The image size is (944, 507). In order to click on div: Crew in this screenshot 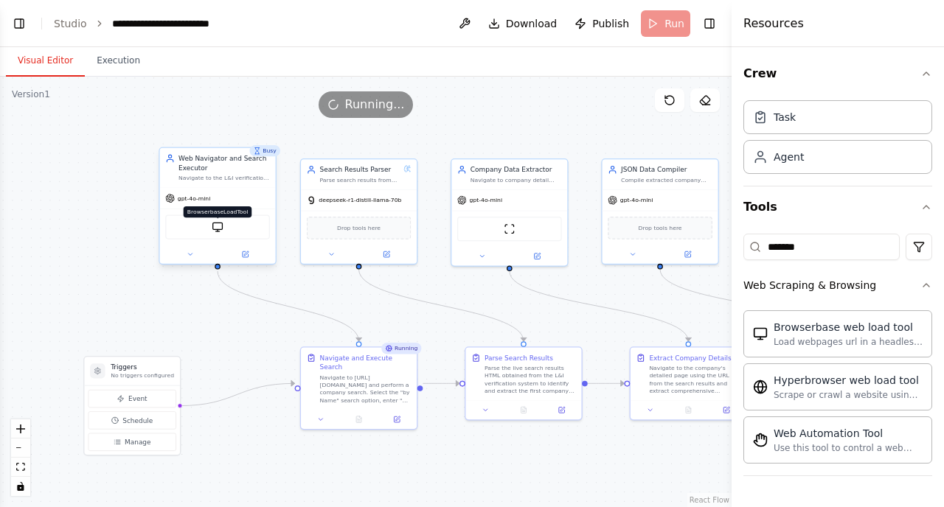, I will do `click(838, 140)`.